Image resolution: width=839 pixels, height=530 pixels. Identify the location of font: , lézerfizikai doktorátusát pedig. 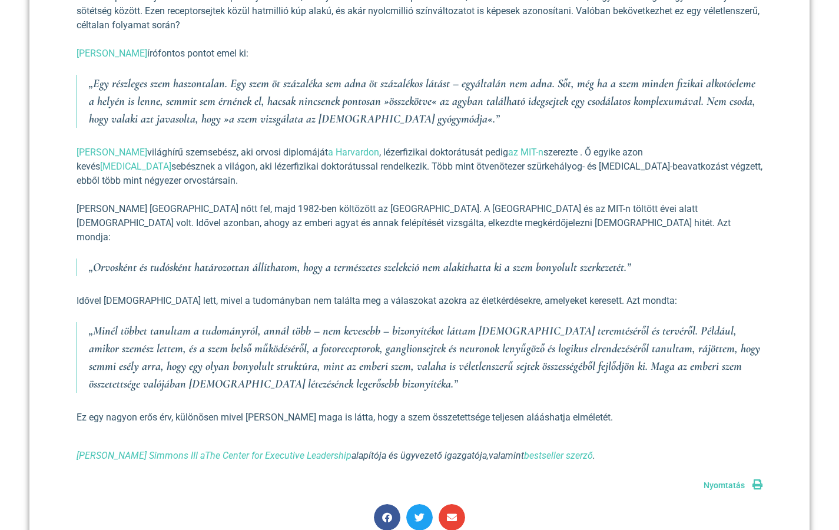
(443, 152).